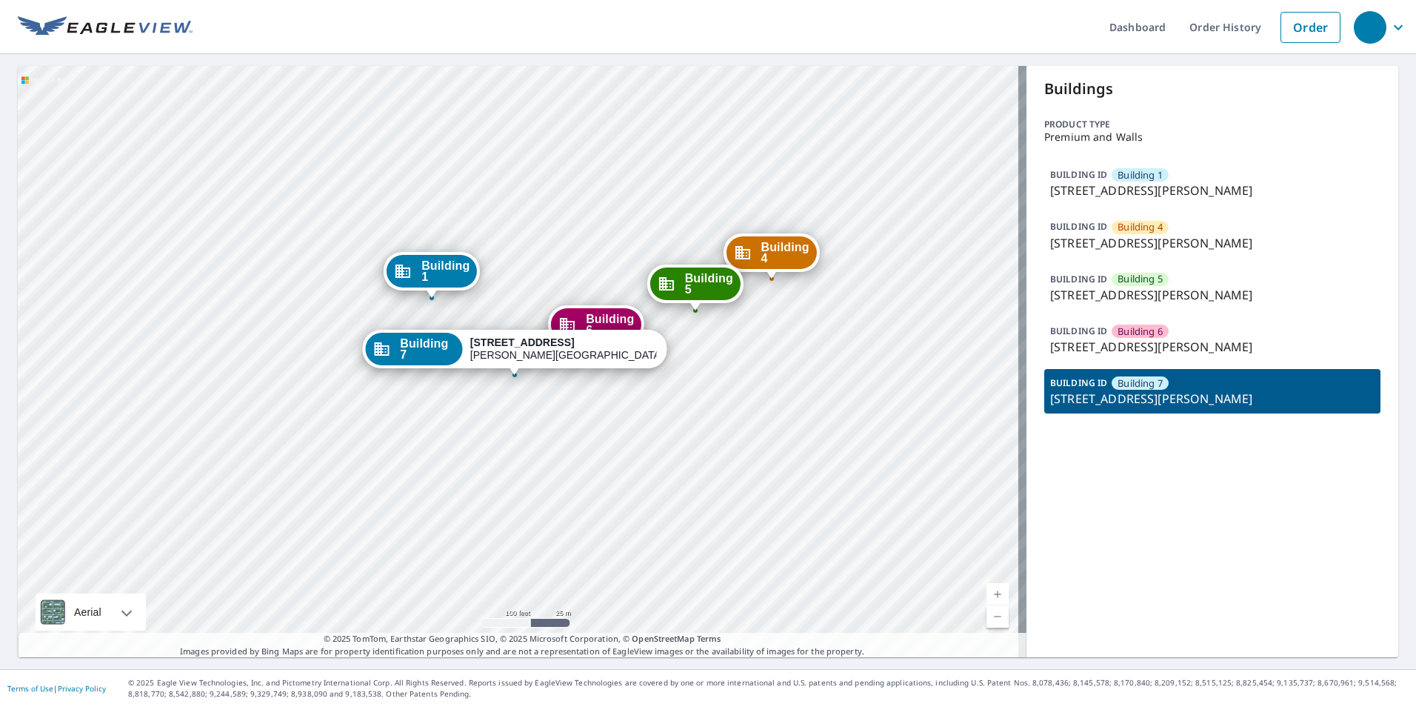 Image resolution: width=1416 pixels, height=707 pixels. What do you see at coordinates (709, 638) in the screenshot?
I see `a: Terms` at bounding box center [709, 638].